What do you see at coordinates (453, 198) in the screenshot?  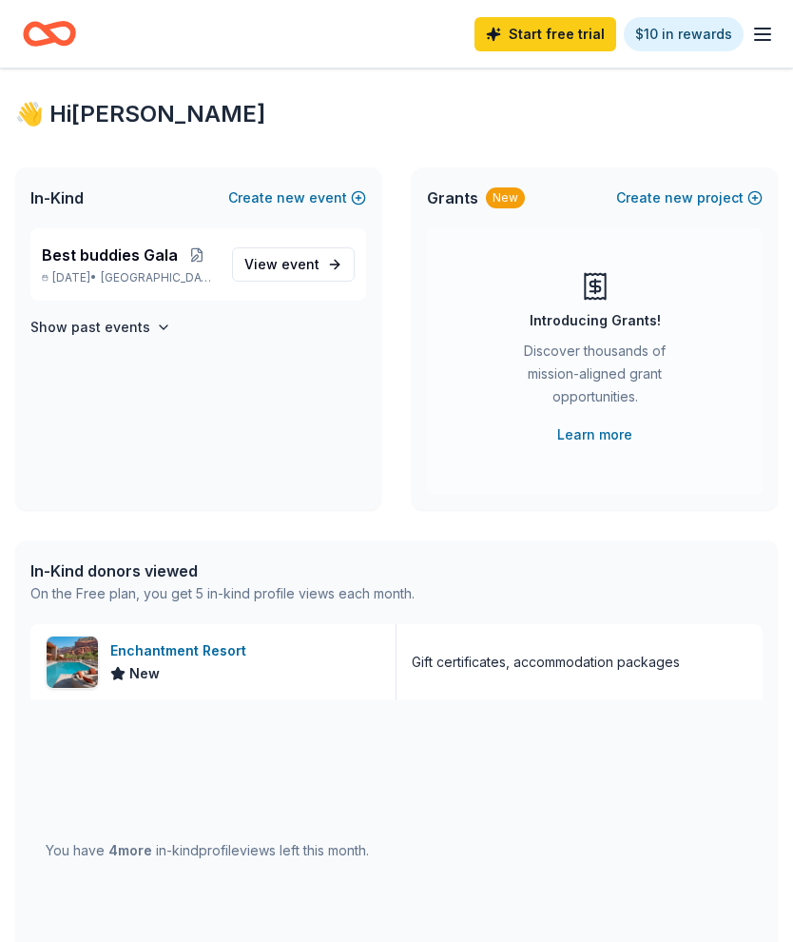 I see `span: Grants` at bounding box center [453, 198].